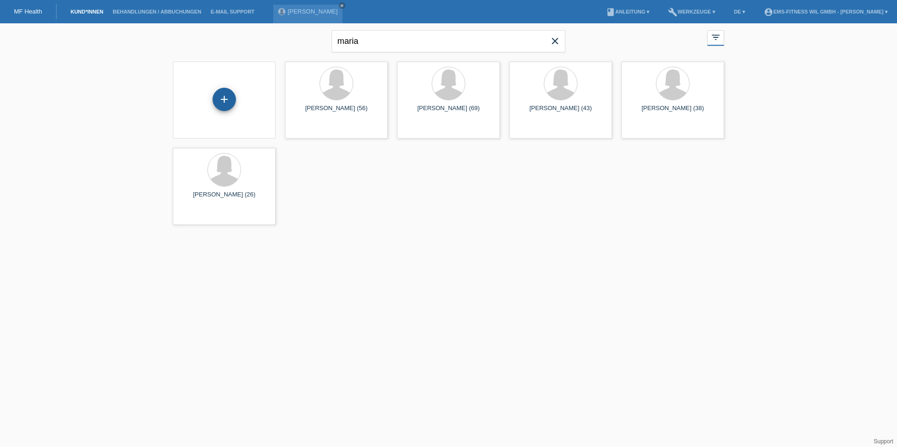 The height and width of the screenshot is (447, 897). What do you see at coordinates (627, 12) in the screenshot?
I see `a: bookAnleitung ▾` at bounding box center [627, 12].